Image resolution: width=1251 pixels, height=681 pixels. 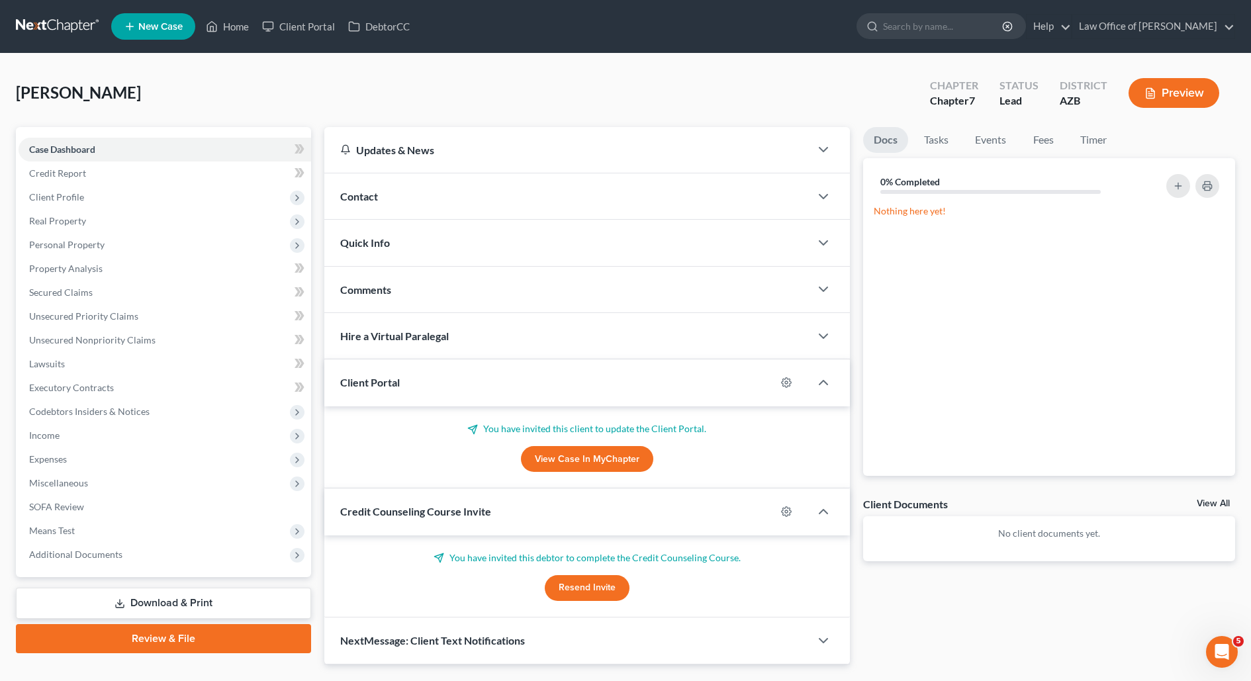 I want to click on a: Fees, so click(x=1043, y=140).